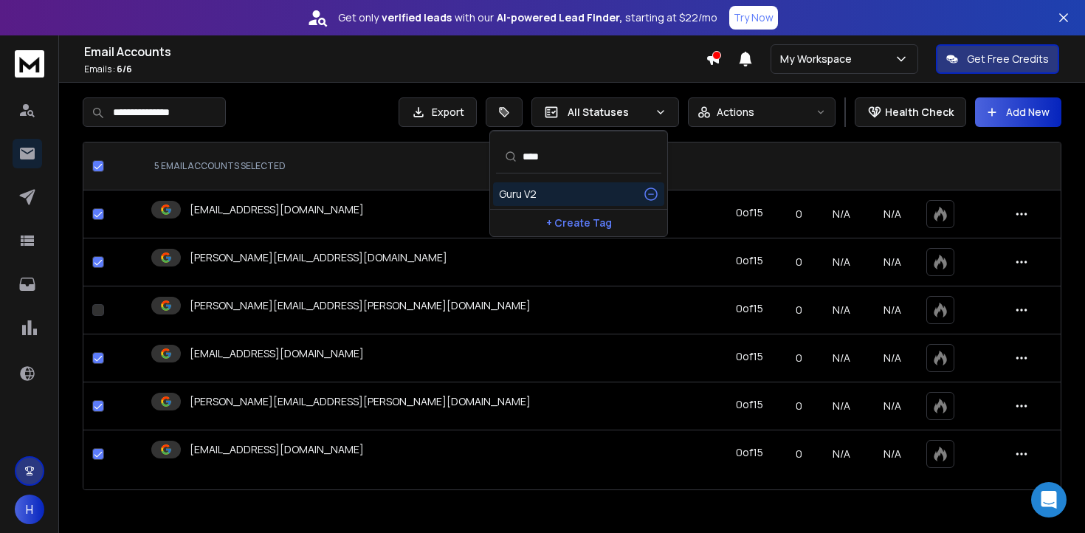 This screenshot has width=1085, height=533. I want to click on span: 6 / 6, so click(124, 69).